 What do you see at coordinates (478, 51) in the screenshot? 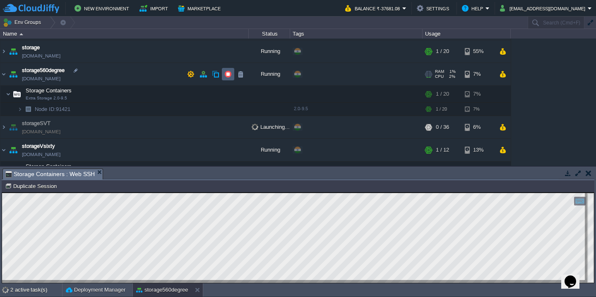
I see `div: 55%` at bounding box center [478, 51].